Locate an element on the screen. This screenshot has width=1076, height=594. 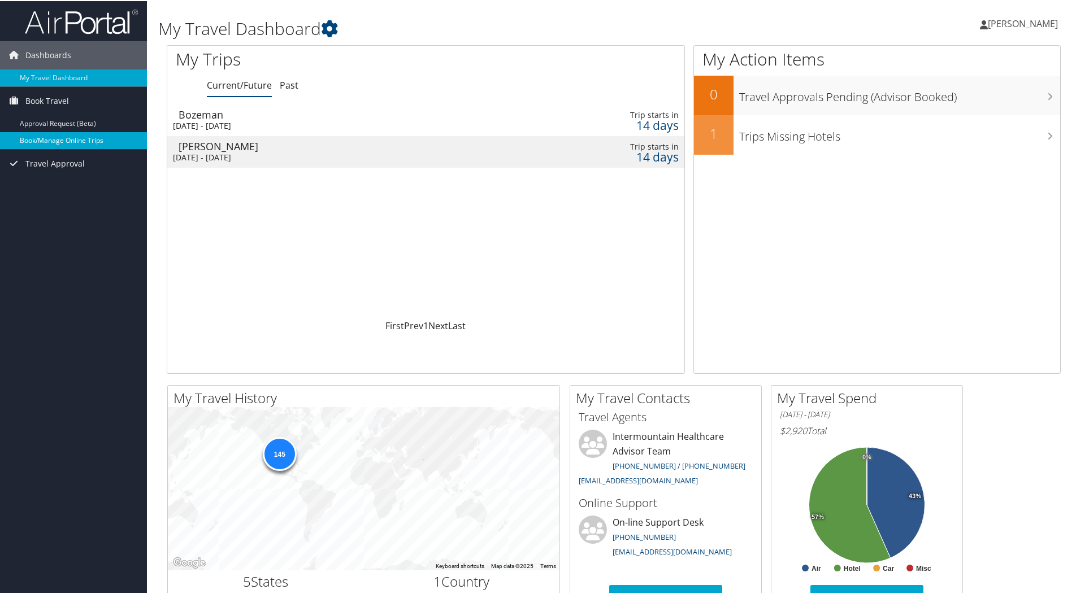
text: Hotel is located at coordinates (852, 568).